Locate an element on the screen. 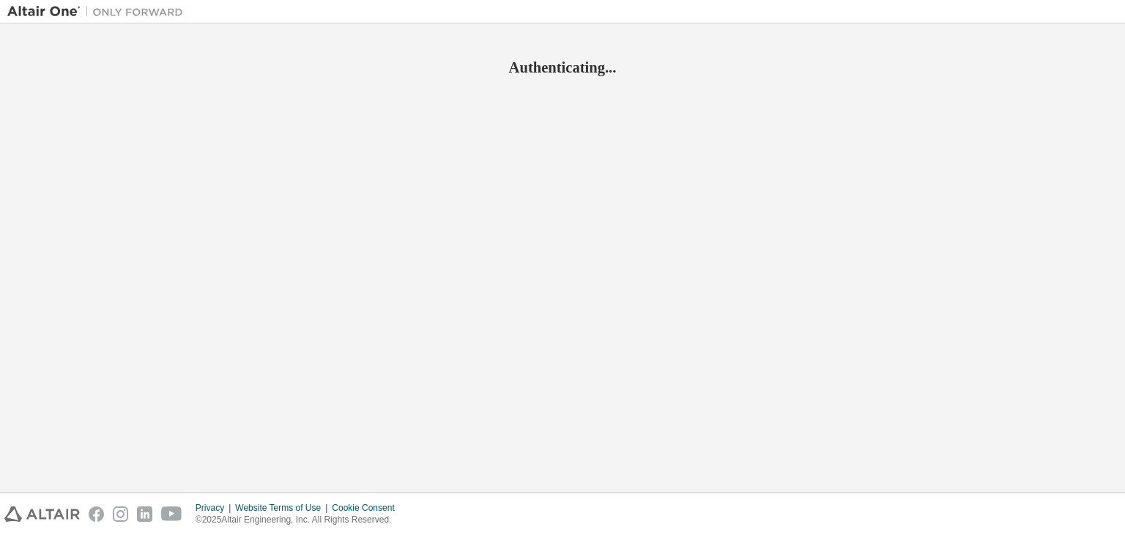 The height and width of the screenshot is (535, 1125). img: youtube.svg is located at coordinates (171, 513).